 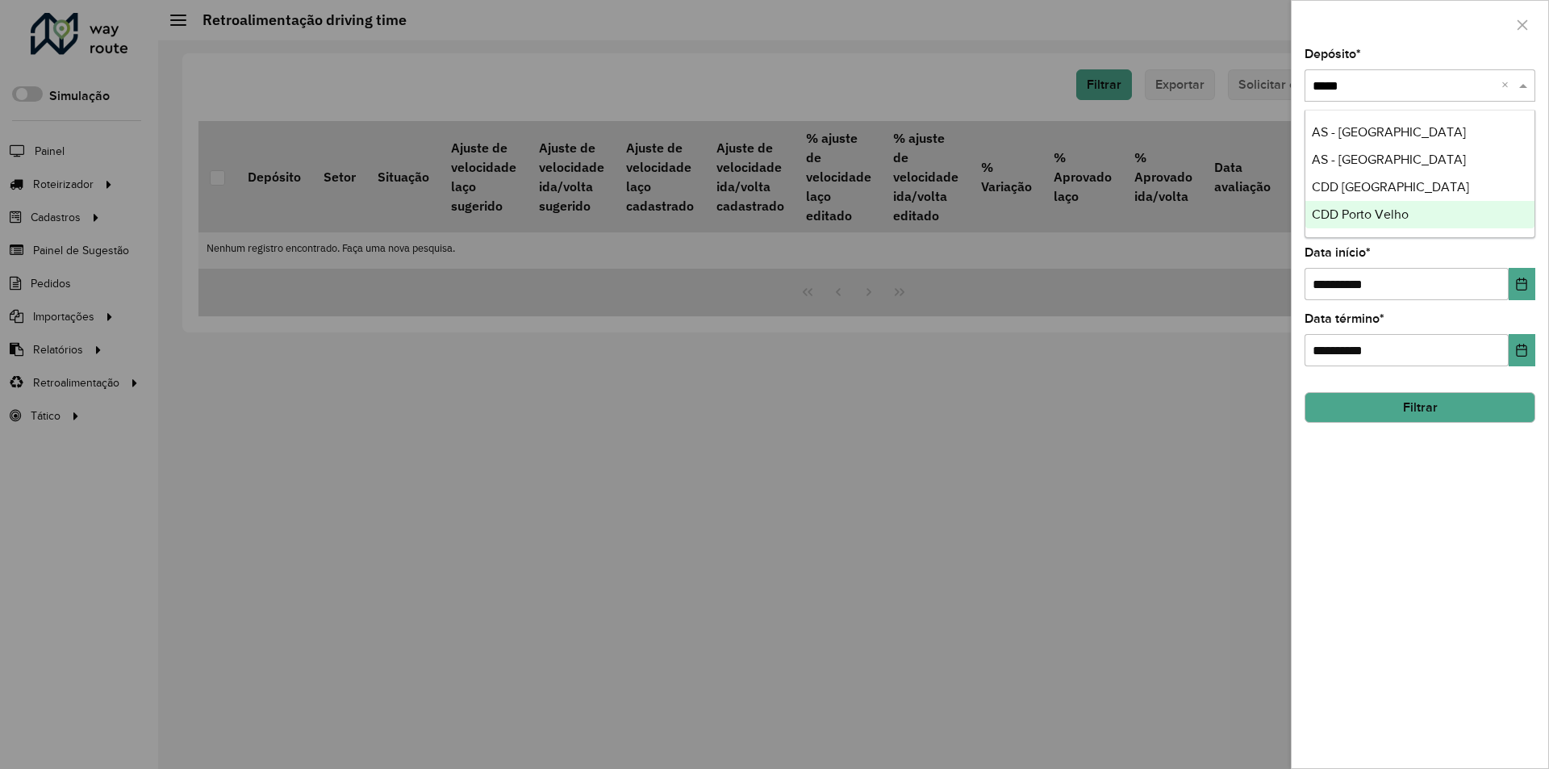 I want to click on label: Data término, so click(x=1344, y=319).